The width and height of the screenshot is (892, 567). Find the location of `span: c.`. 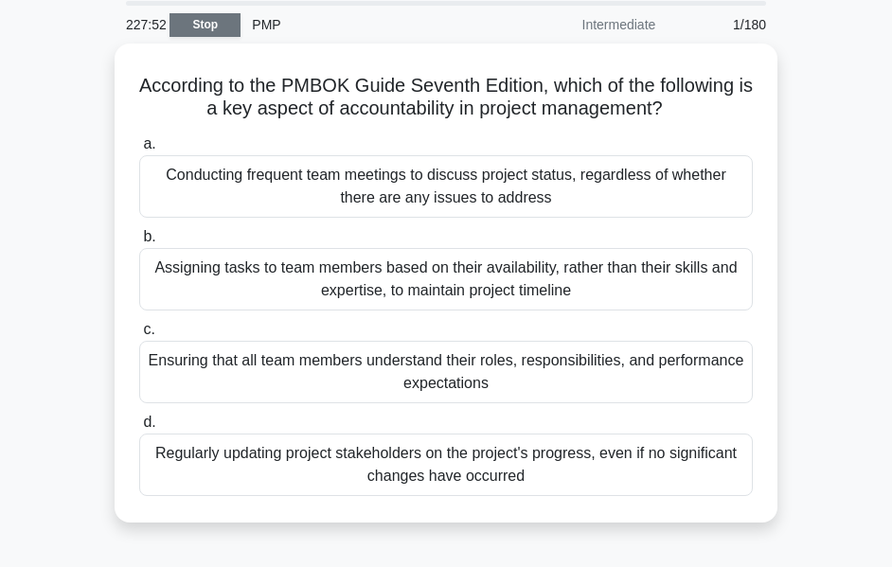

span: c. is located at coordinates (149, 329).